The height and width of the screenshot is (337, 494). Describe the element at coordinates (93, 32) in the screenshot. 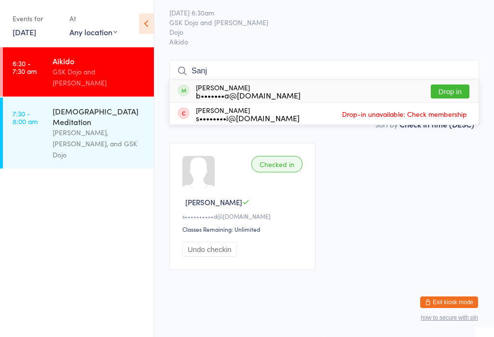

I see `div: Any location` at that location.